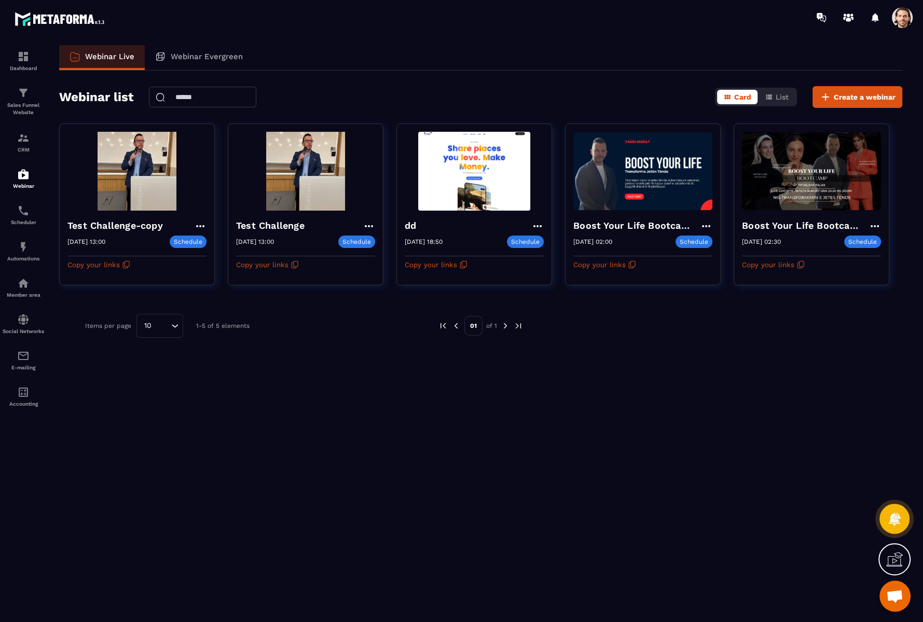 This screenshot has height=622, width=923. I want to click on a: formationformationCRM, so click(23, 142).